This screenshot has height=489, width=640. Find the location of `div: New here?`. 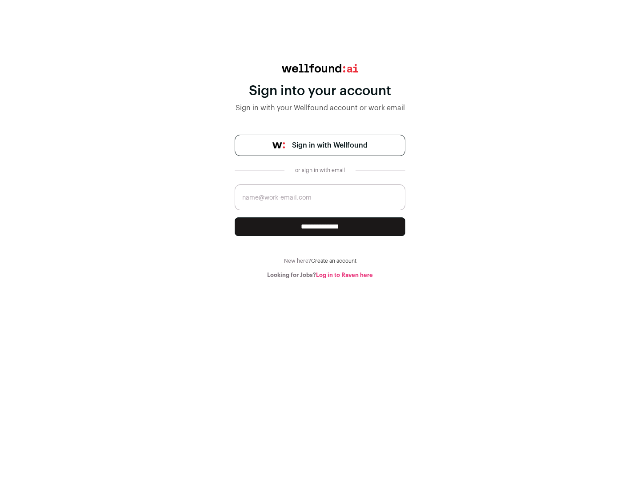

div: New here? is located at coordinates (320, 261).